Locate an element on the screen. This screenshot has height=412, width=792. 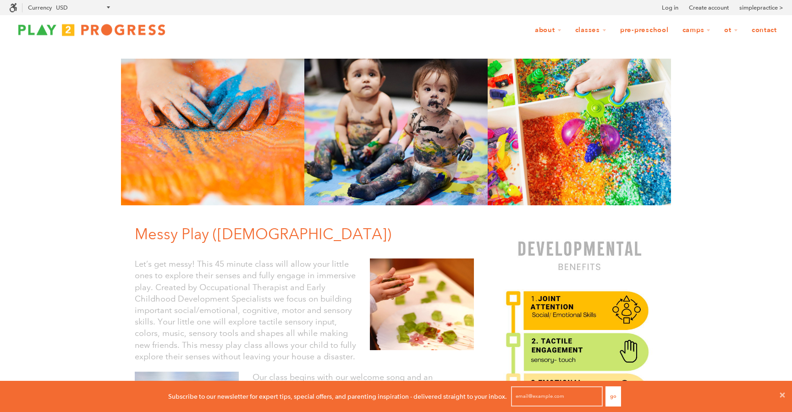
a: Log in is located at coordinates (670, 8).